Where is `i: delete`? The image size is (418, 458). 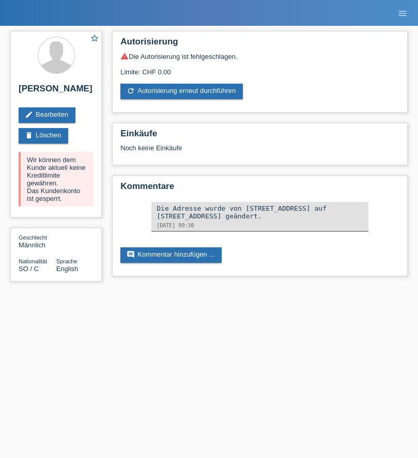
i: delete is located at coordinates (29, 135).